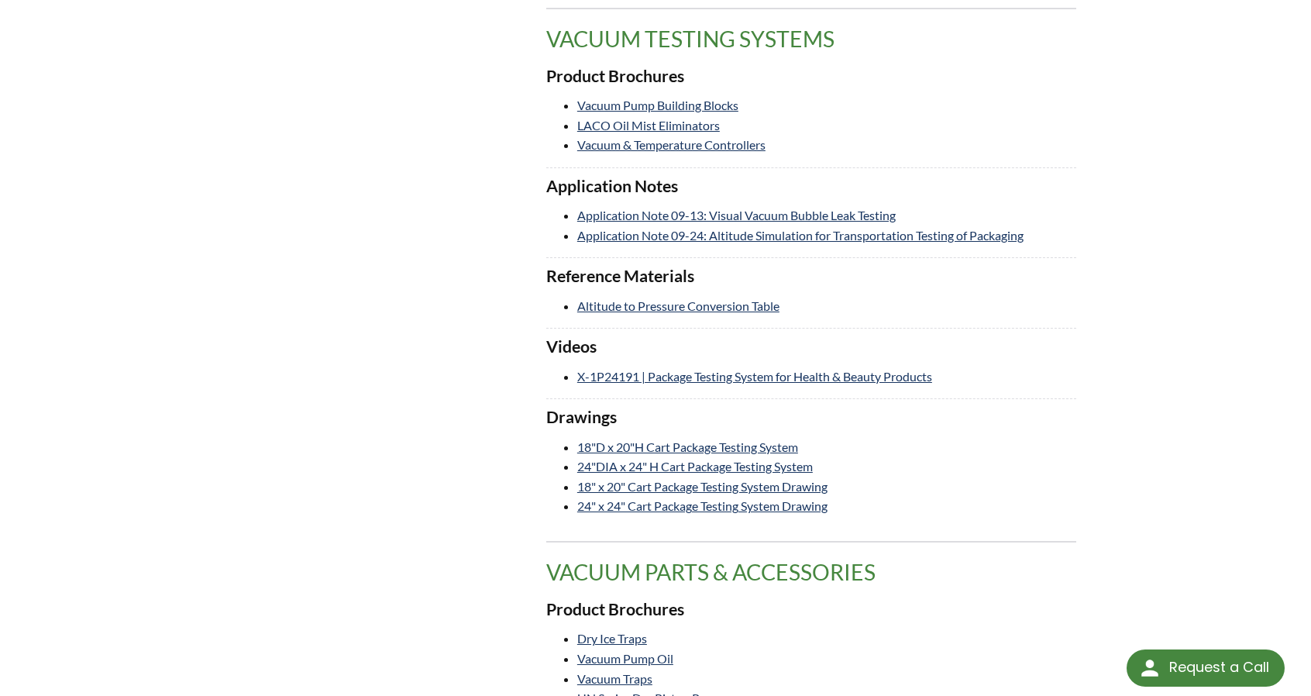 The height and width of the screenshot is (696, 1311). I want to click on a: Vacuum Pump Oil, so click(625, 658).